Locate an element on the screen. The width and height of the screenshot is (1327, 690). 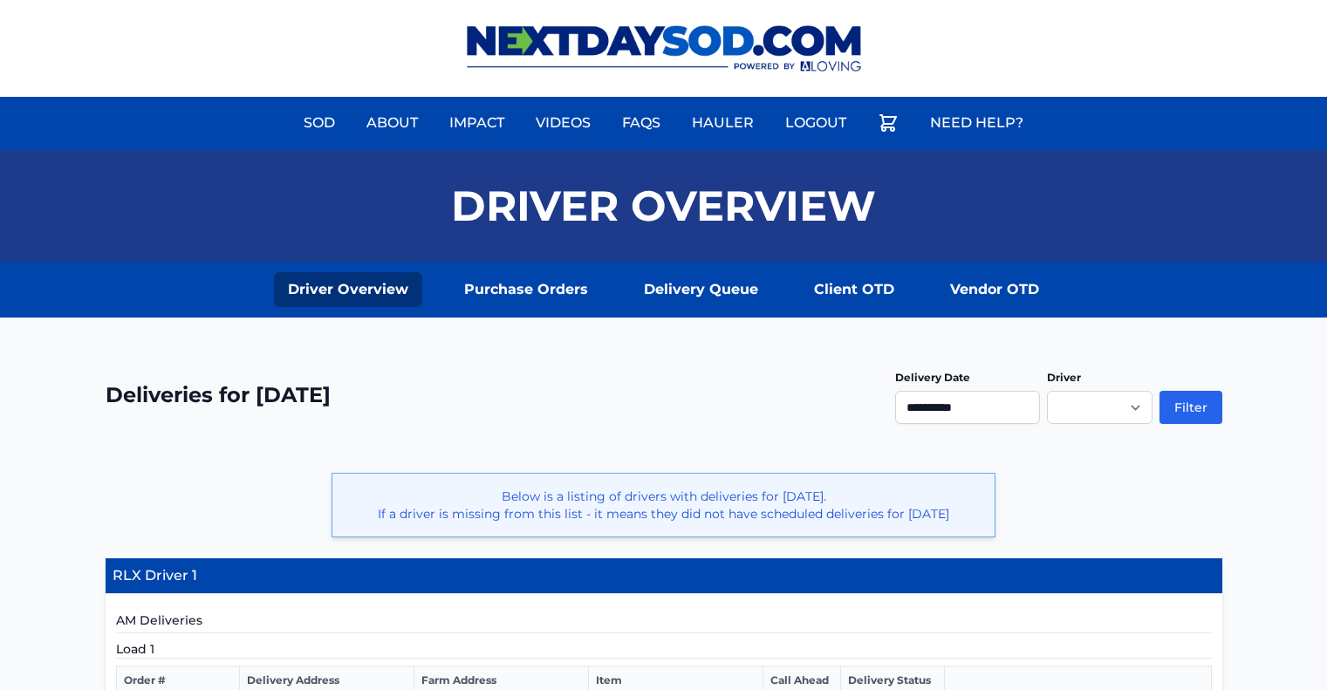
label: Driver is located at coordinates (1063, 377).